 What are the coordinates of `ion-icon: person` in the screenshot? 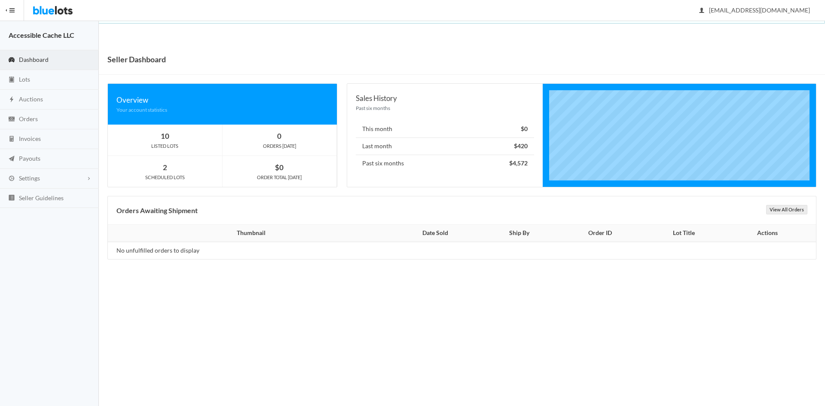 It's located at (702, 11).